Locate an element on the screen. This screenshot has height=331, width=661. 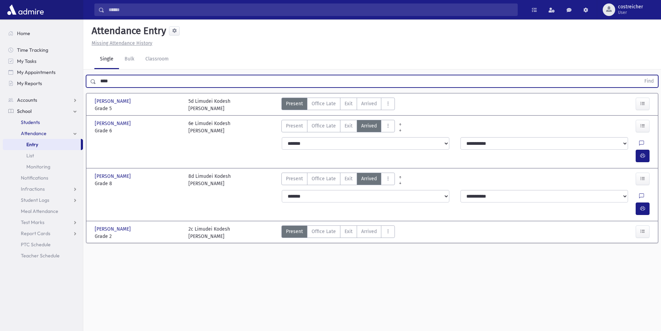
a: Students is located at coordinates (43, 122).